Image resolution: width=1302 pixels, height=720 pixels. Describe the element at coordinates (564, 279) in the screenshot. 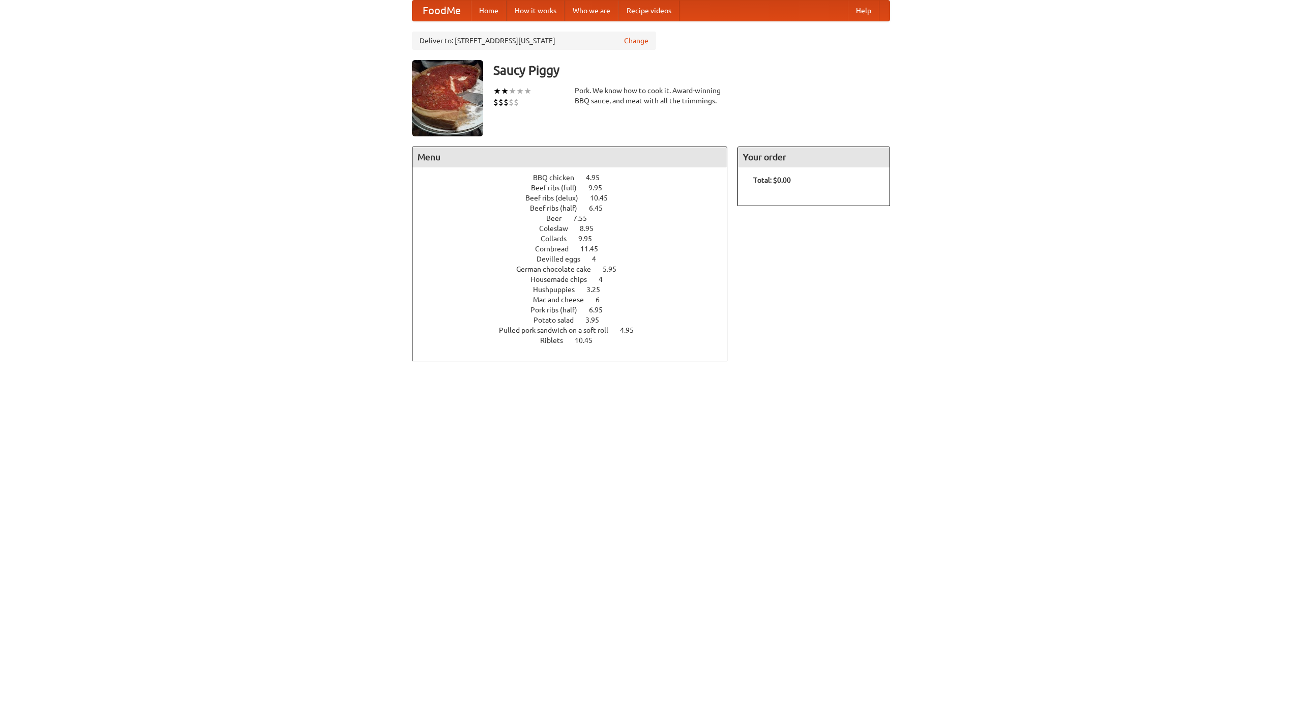

I see `span: Housemade chips` at that location.